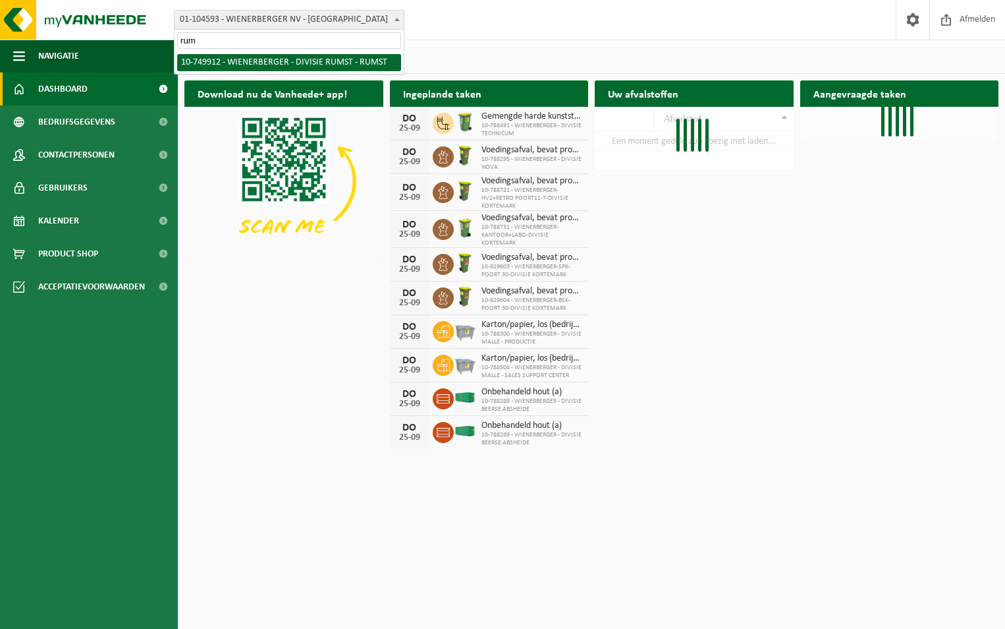  What do you see at coordinates (59, 56) in the screenshot?
I see `span: Navigatie` at bounding box center [59, 56].